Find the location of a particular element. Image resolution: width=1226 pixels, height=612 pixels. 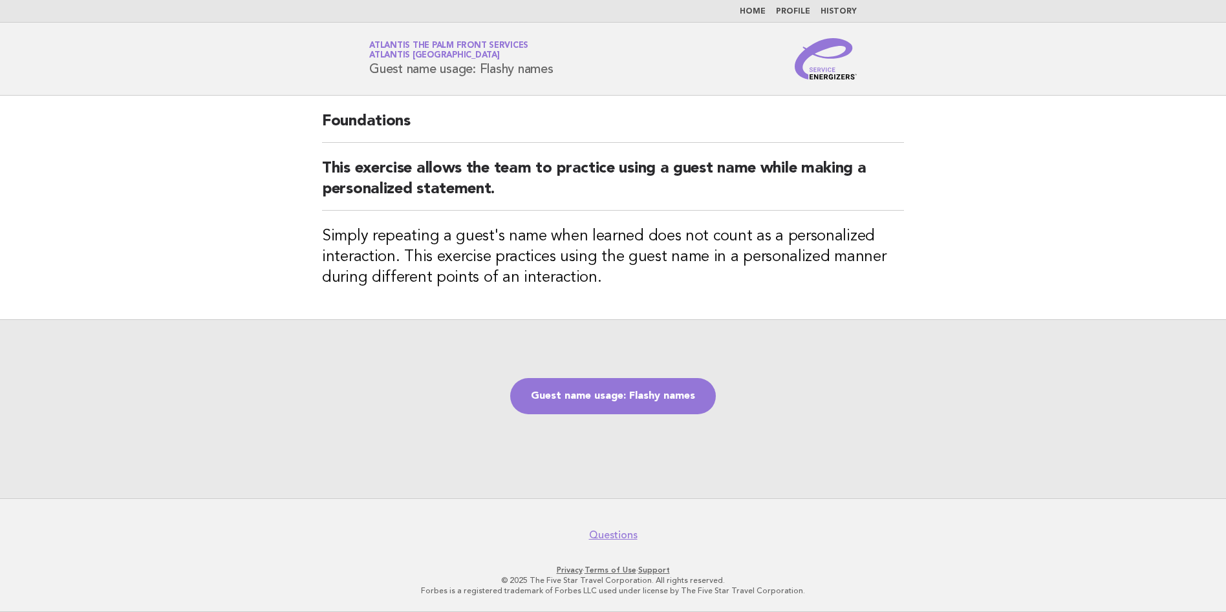

p: Forbes is a registered trademark of Forbes LLC used under license by The Five Star Travel Corpora... is located at coordinates (613, 591).